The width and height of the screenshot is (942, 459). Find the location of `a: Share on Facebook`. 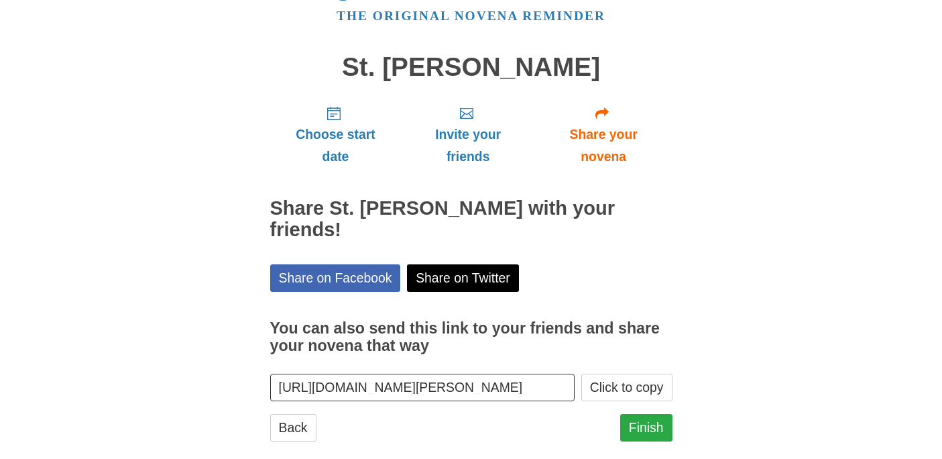

a: Share on Facebook is located at coordinates (335, 278).